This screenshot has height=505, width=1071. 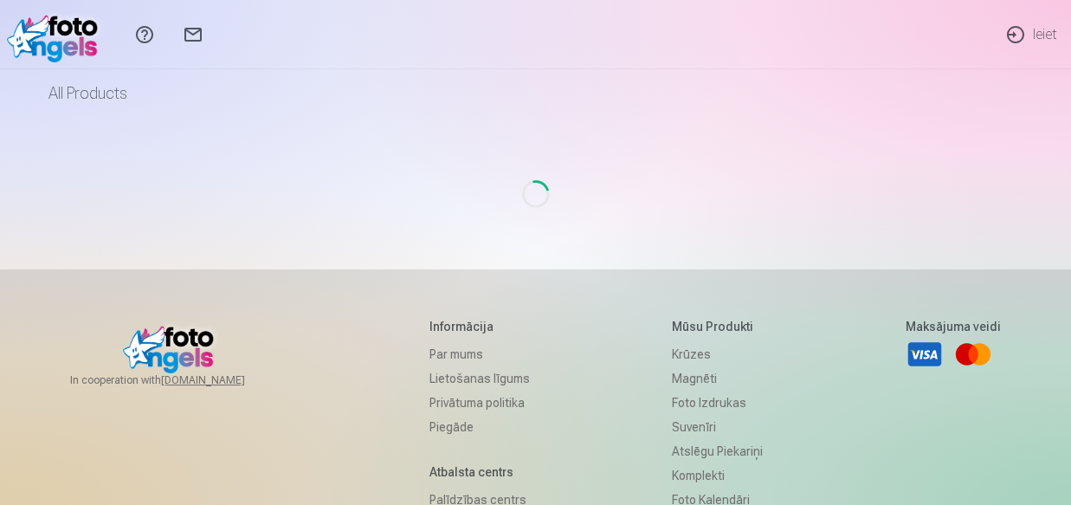 I want to click on a: Privātuma politika, so click(x=480, y=403).